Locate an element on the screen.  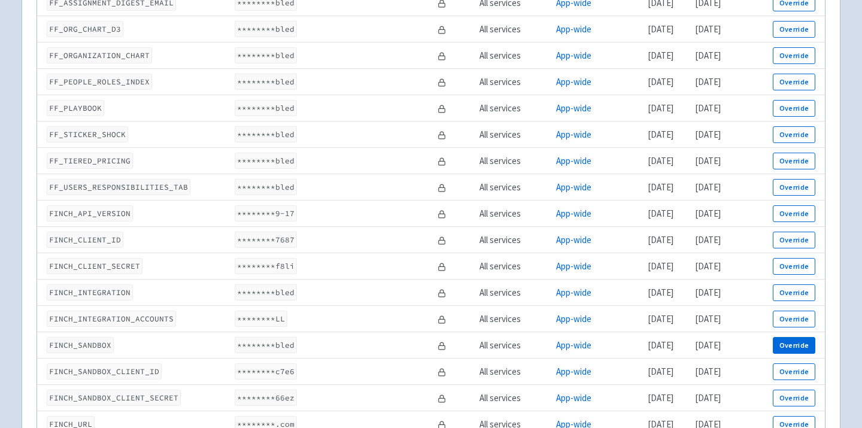
code: FINCH_SANDBOX_CLIENT_SECRET is located at coordinates (114, 397).